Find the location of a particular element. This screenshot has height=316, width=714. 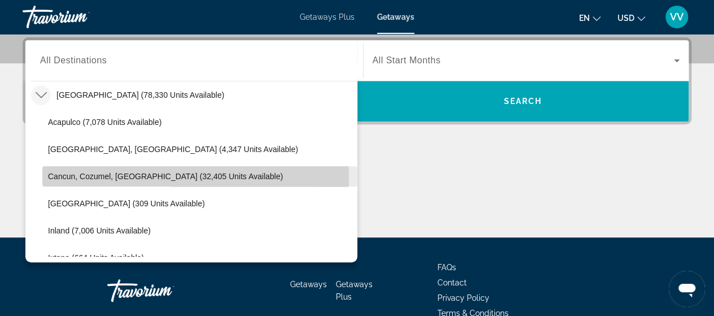

input: Select destination is located at coordinates (194, 61).